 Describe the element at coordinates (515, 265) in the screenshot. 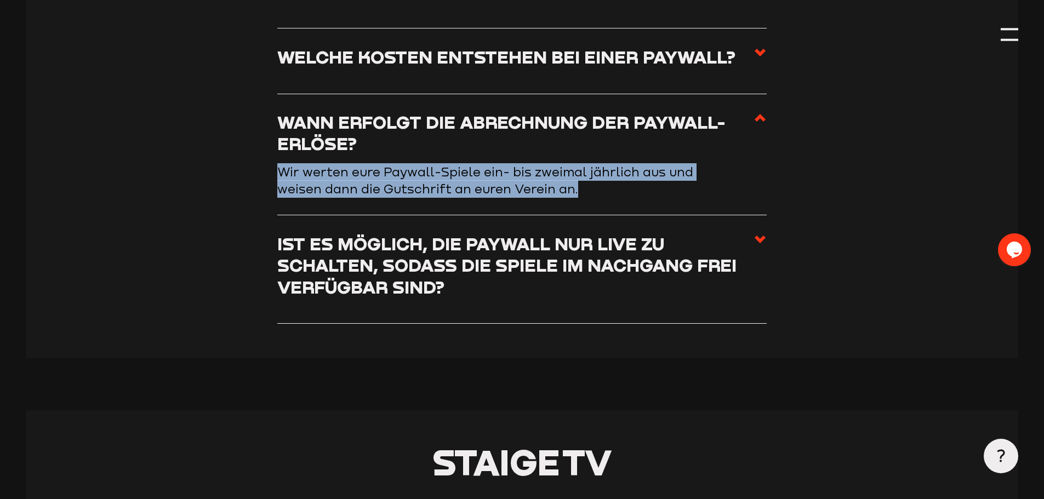

I see `h3: Ist es möglich, die Paywall nur live zu schalten, sodass die Spiele im Nachgang frei verfügbar sind?` at that location.